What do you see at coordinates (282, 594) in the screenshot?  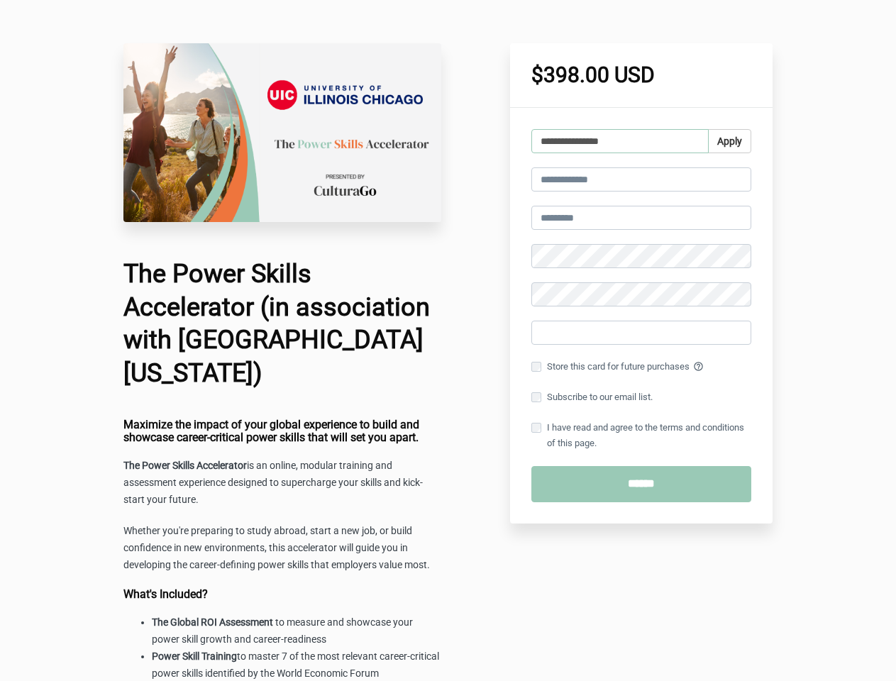 I see `h4: What's Included?` at bounding box center [282, 594].